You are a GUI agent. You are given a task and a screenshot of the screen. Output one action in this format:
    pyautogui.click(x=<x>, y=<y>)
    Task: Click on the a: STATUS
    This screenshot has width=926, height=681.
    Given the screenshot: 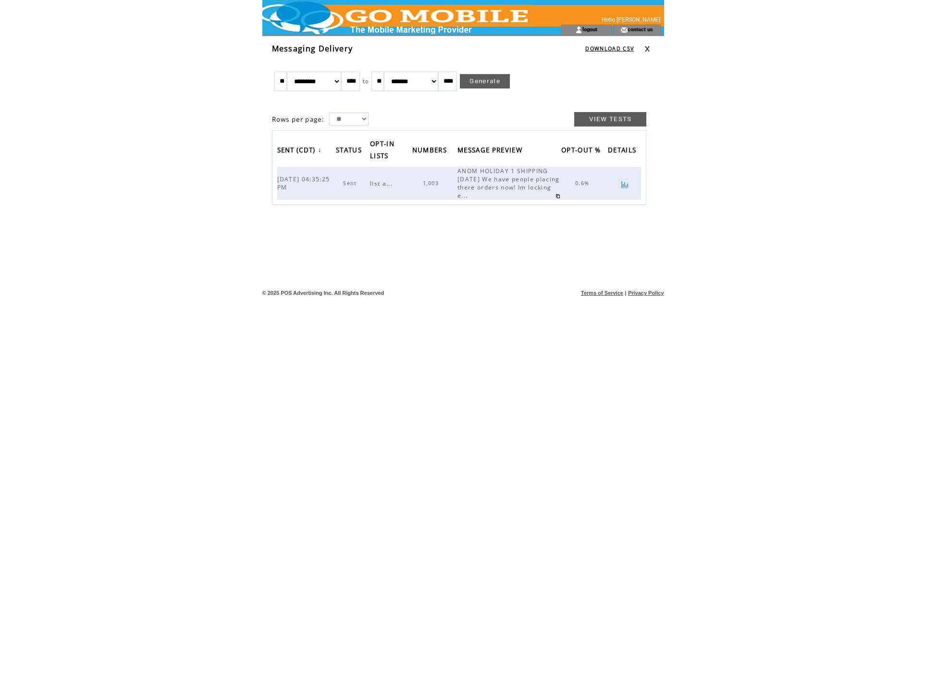 What is the action you would take?
    pyautogui.click(x=351, y=150)
    